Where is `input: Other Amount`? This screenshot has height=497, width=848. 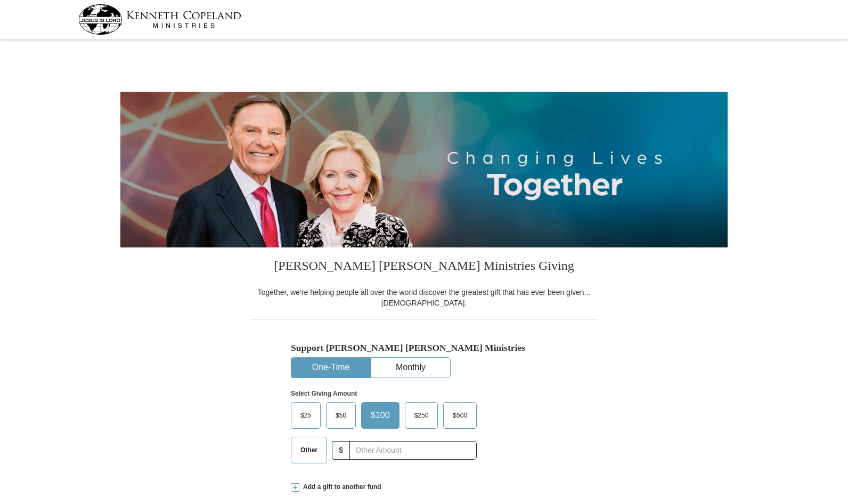
input: Other Amount is located at coordinates (413, 450).